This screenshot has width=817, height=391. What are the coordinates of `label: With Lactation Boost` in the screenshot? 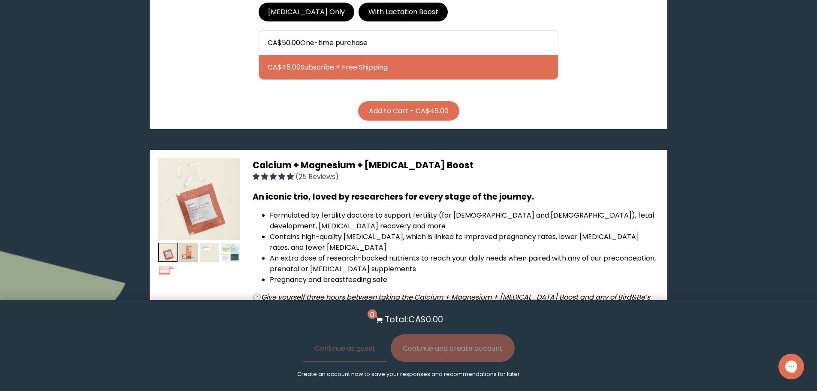 It's located at (403, 12).